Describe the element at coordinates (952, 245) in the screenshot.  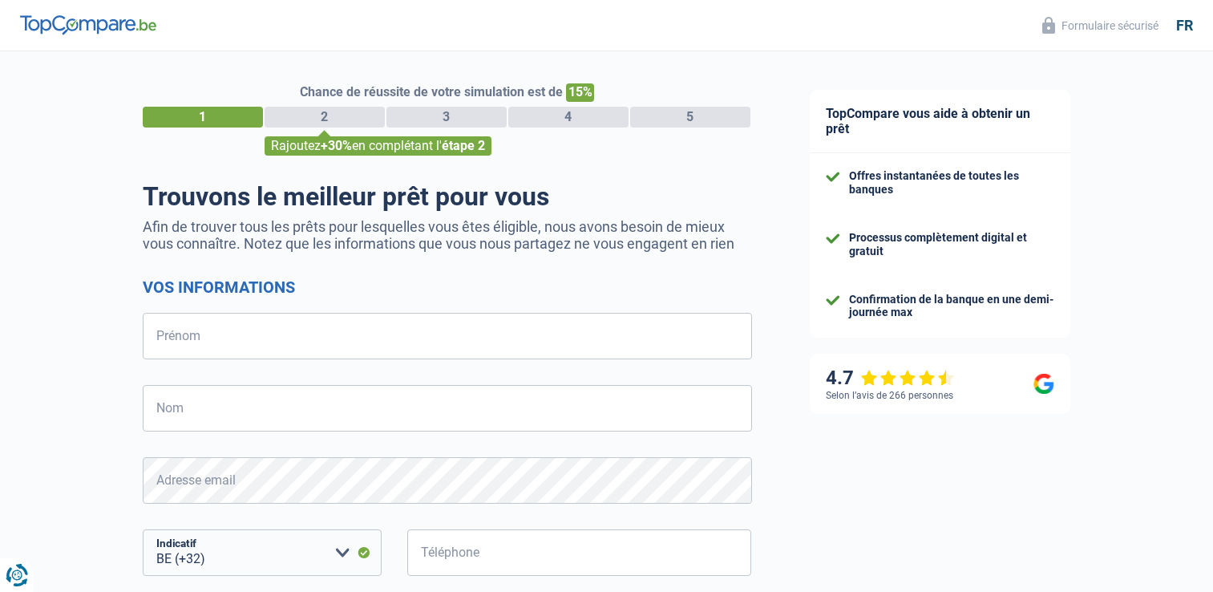
I see `div: Processus complètement digital et gratuit` at that location.